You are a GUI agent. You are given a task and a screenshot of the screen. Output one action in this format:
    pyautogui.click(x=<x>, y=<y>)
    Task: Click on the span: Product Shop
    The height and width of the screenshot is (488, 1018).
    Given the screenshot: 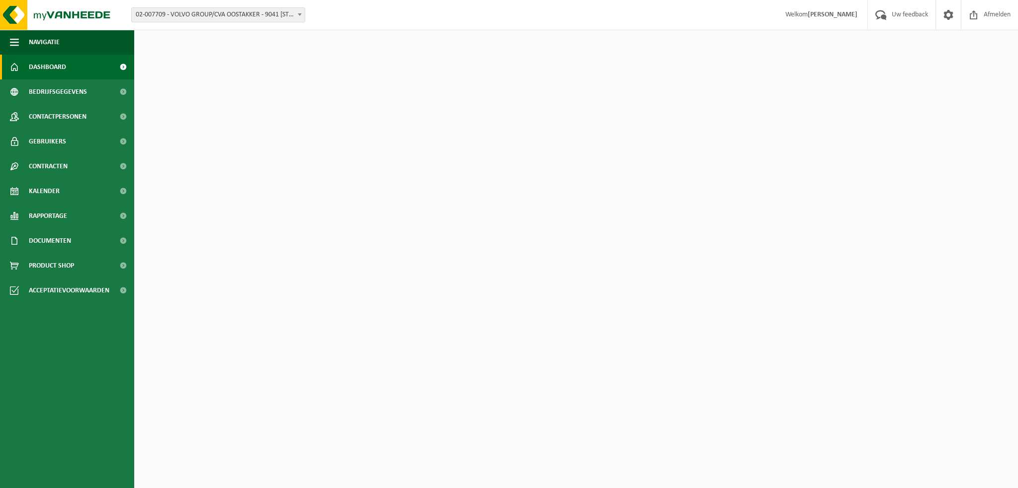 What is the action you would take?
    pyautogui.click(x=51, y=266)
    